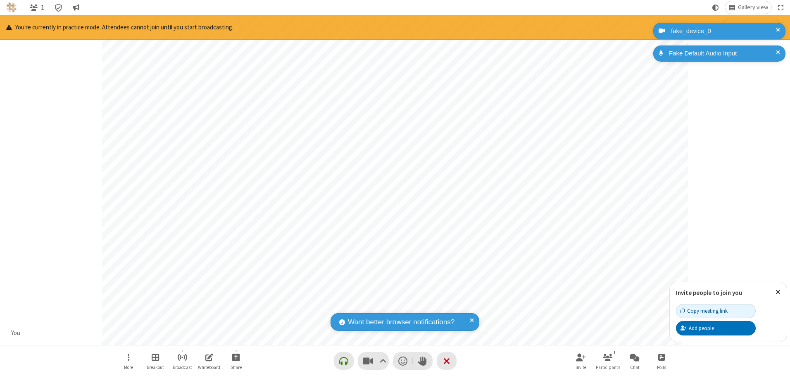 This screenshot has width=790, height=376. Describe the element at coordinates (129, 367) in the screenshot. I see `span: More` at that location.